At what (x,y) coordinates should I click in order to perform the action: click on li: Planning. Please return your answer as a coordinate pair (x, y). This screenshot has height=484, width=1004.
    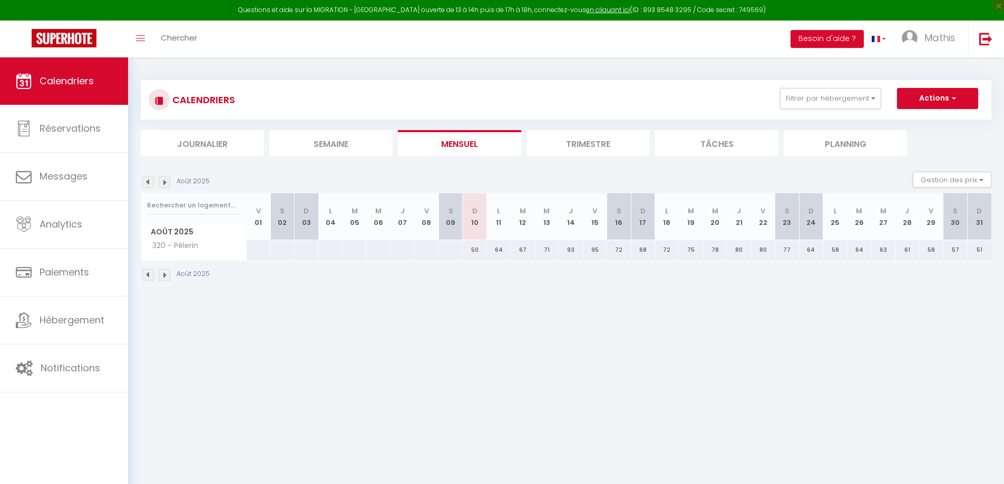
    Looking at the image, I should click on (845, 143).